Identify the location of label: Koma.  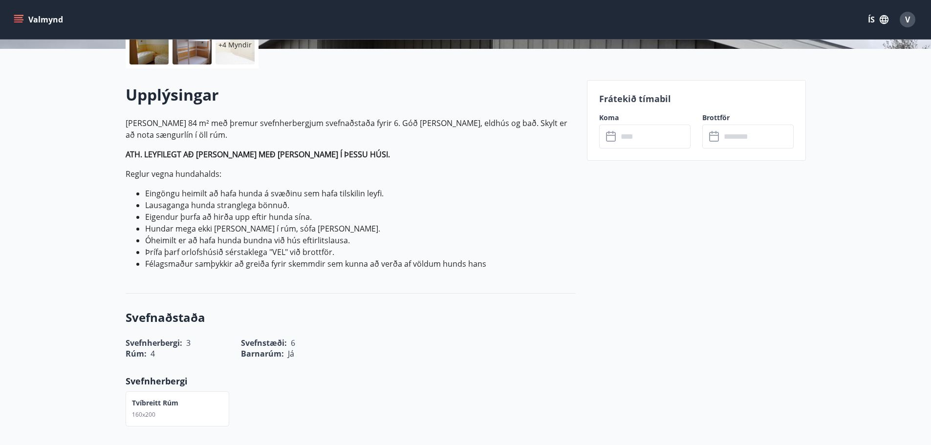
(645, 118).